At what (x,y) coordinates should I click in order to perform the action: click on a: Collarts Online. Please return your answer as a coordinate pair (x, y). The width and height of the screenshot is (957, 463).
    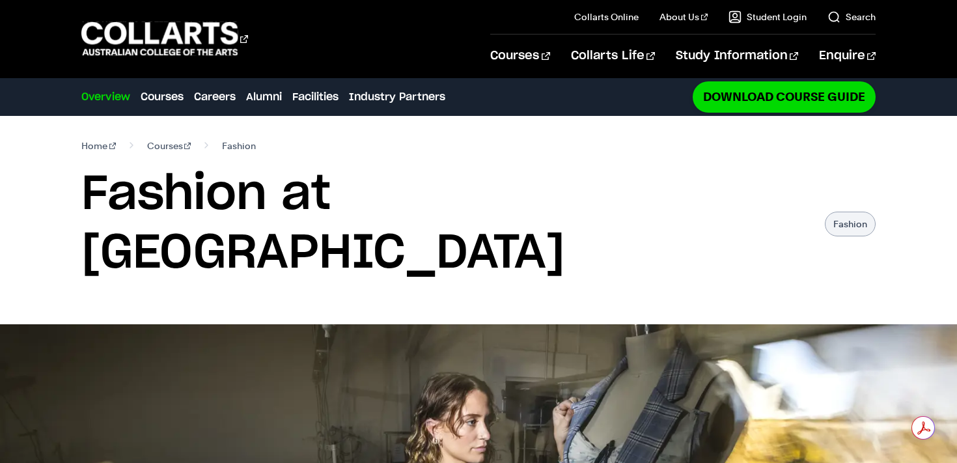
    Looking at the image, I should click on (606, 17).